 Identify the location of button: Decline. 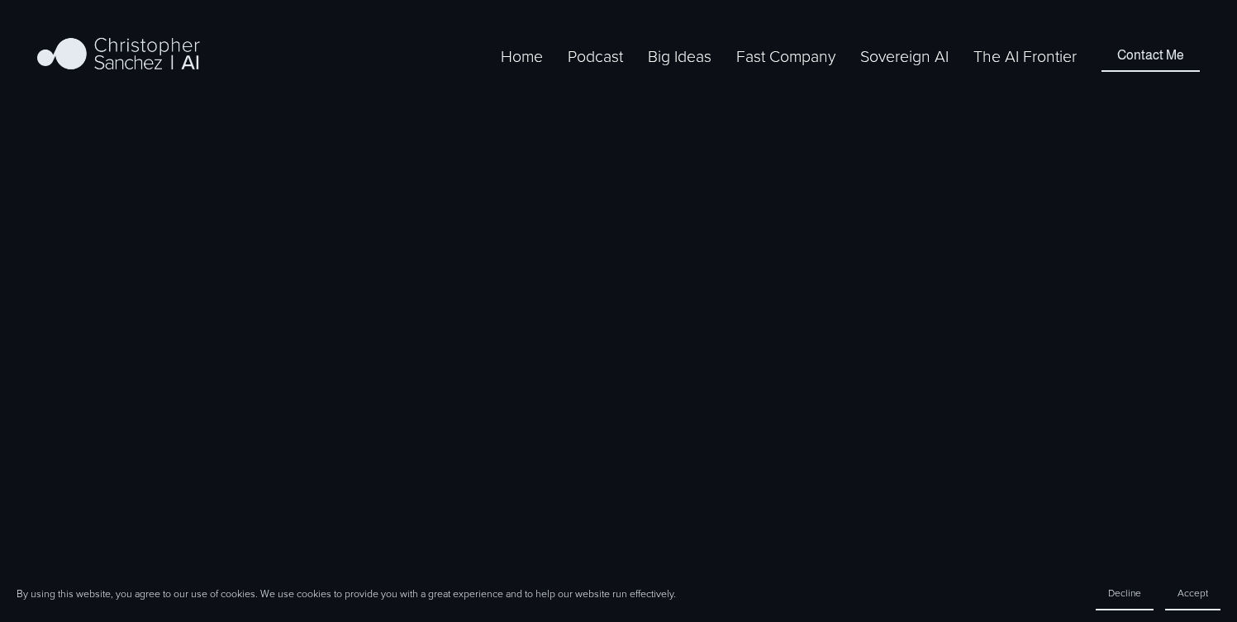
(1125, 593).